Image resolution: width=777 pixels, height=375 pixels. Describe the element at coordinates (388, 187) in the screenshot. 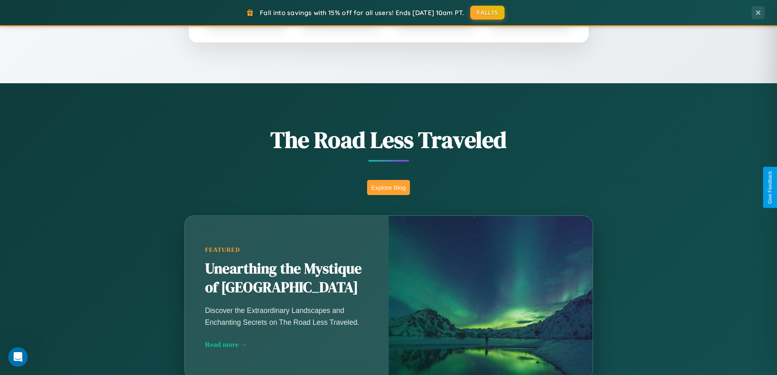

I see `button: Explore Blog` at that location.